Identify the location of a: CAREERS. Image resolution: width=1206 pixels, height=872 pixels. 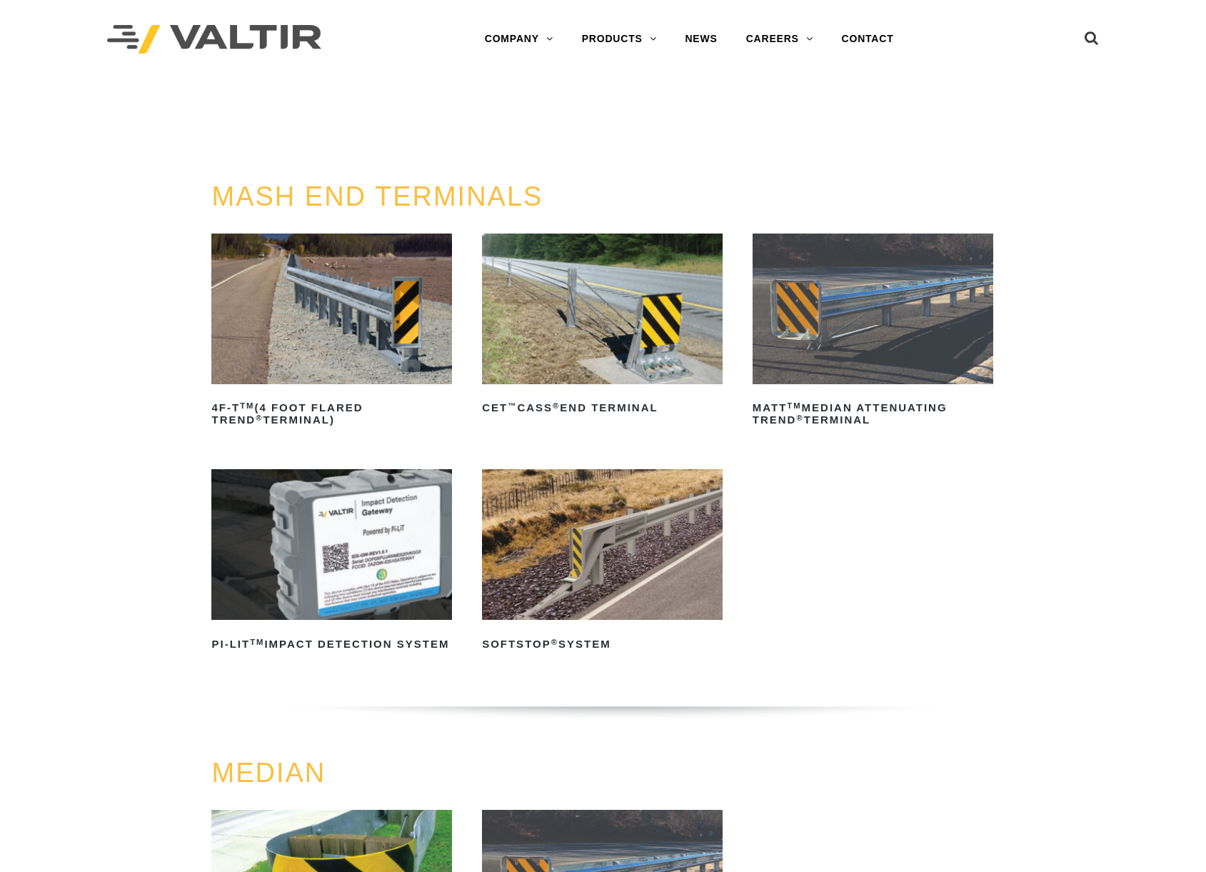
(780, 39).